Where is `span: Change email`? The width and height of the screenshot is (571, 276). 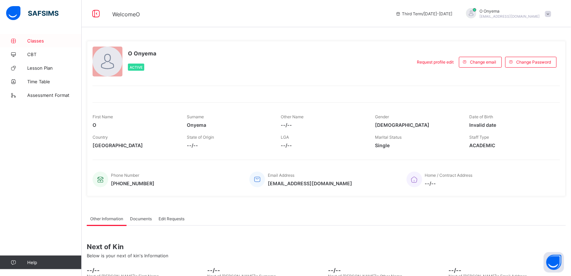 span: Change email is located at coordinates (483, 62).